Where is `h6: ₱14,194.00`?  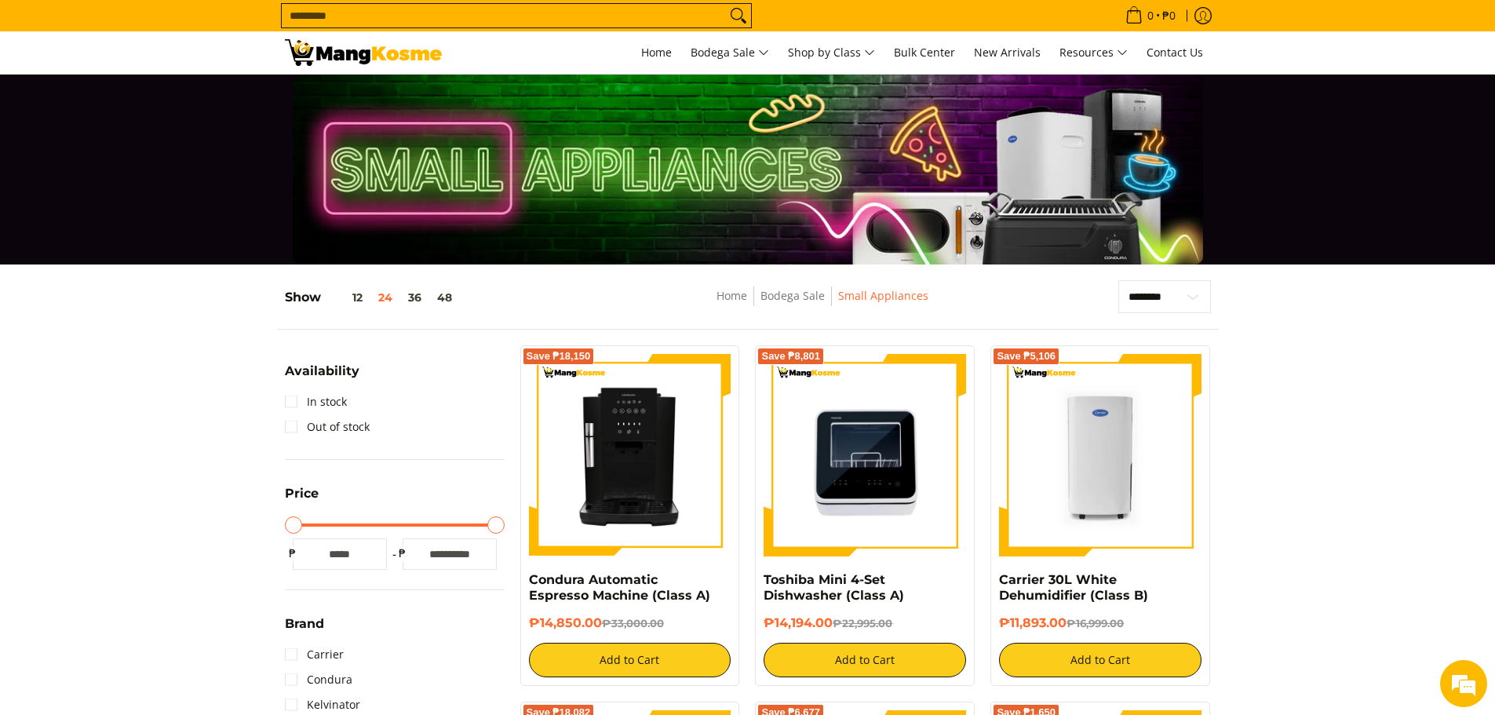 h6: ₱14,194.00 is located at coordinates (865, 623).